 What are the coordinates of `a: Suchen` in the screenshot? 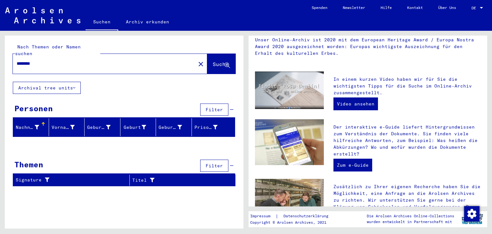 It's located at (102, 22).